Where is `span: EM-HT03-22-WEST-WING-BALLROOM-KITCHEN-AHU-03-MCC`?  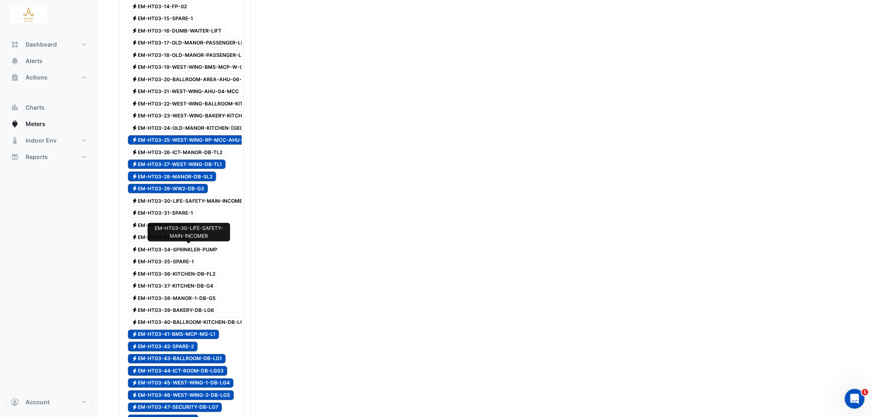
span: EM-HT03-22-WEST-WING-BALLROOM-KITCHEN-AHU-03-MCC is located at coordinates (213, 104).